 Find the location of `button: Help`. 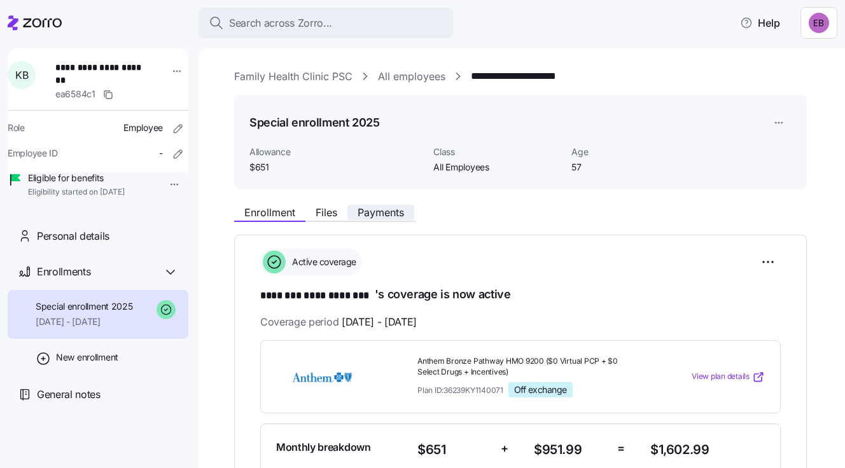

button: Help is located at coordinates (760, 23).